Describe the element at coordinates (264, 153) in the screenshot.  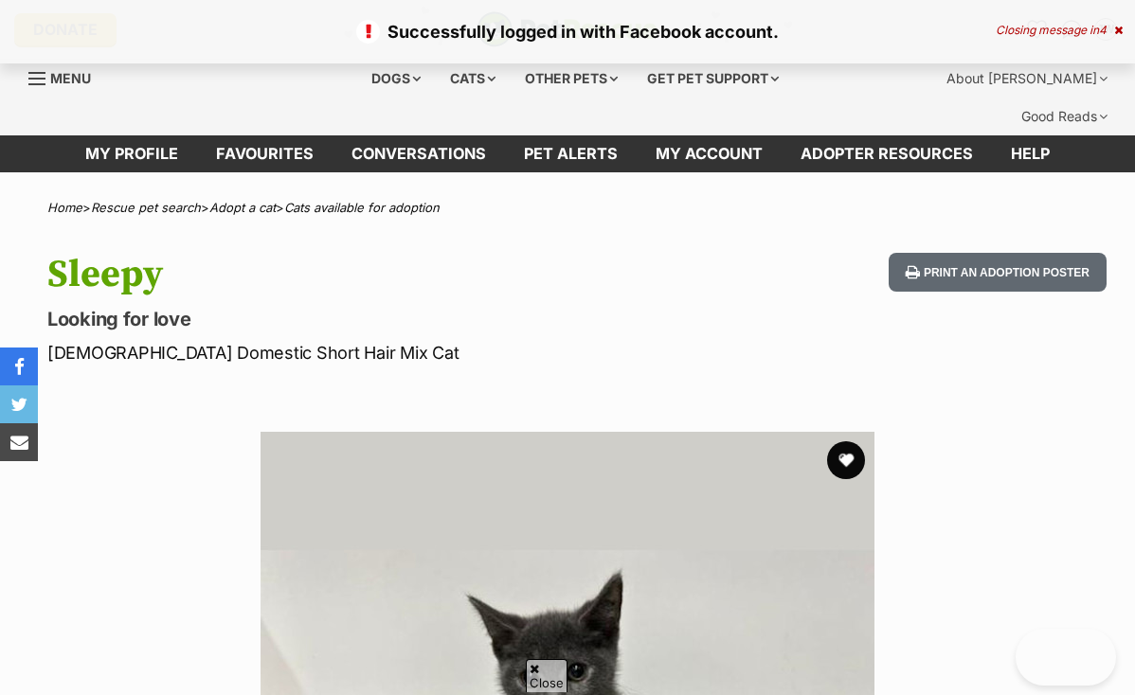
I see `a: Favourites` at that location.